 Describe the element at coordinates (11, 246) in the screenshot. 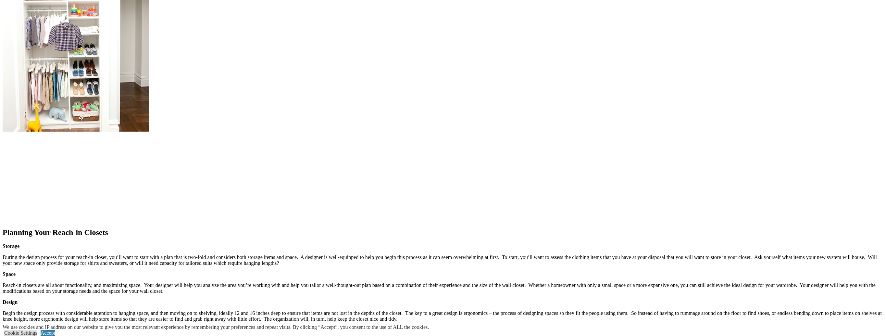

I see `strong: Storage` at that location.